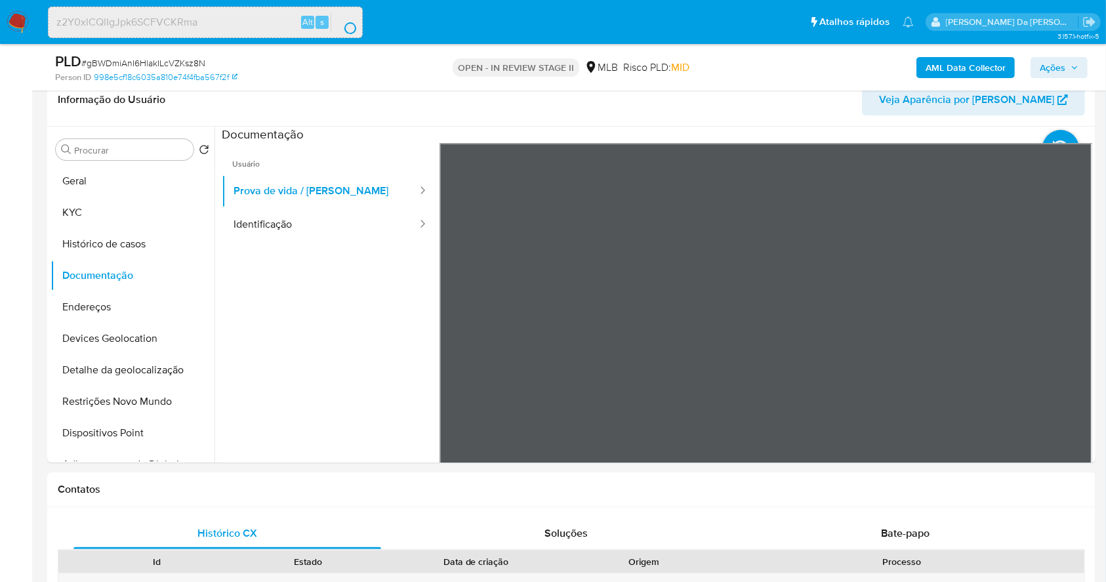 The height and width of the screenshot is (582, 1106). I want to click on div: Estado, so click(308, 562).